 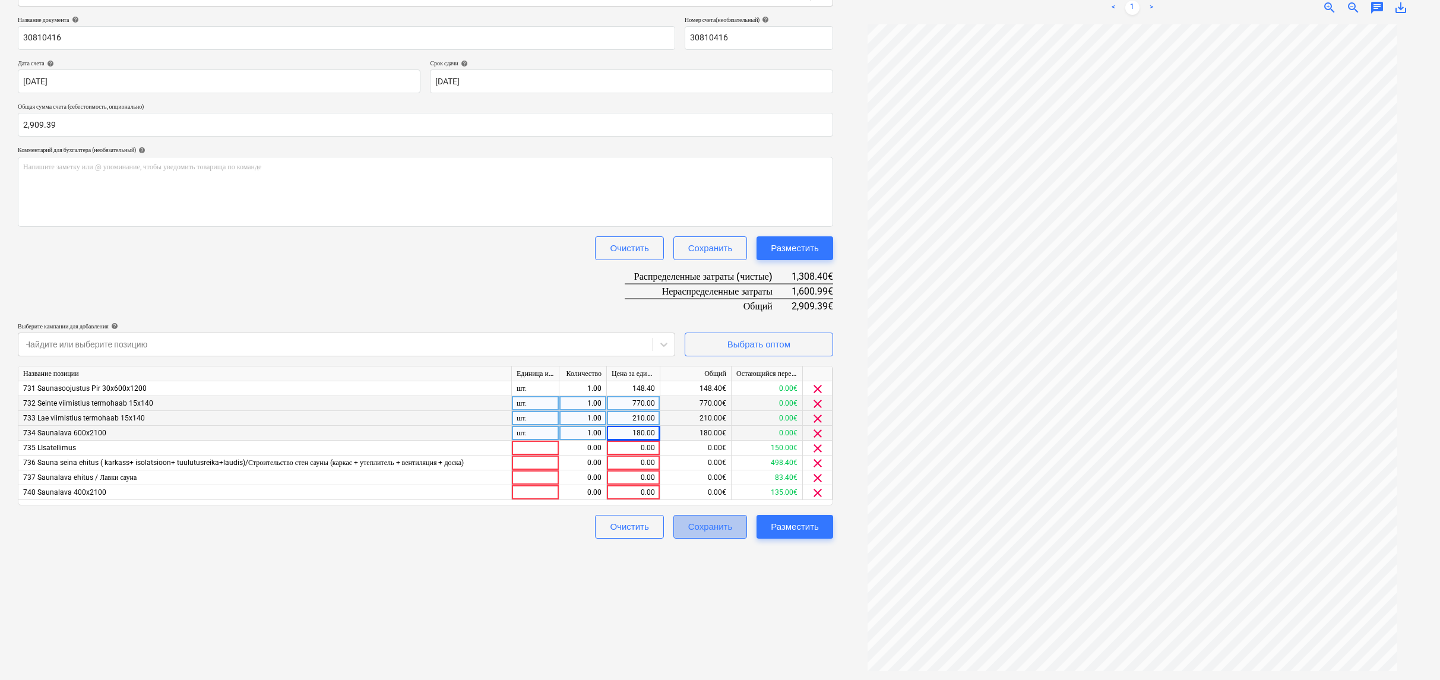 What do you see at coordinates (633, 433) in the screenshot?
I see `div: 180.00` at bounding box center [633, 433].